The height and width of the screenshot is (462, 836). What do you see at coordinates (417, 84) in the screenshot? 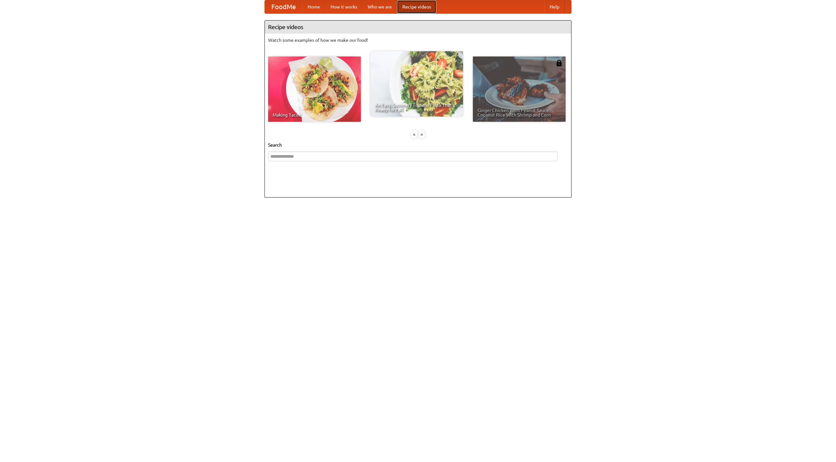
I see `a: An Easy, Summery Tomato Pasta That's Ready for Fall` at bounding box center [417, 84].